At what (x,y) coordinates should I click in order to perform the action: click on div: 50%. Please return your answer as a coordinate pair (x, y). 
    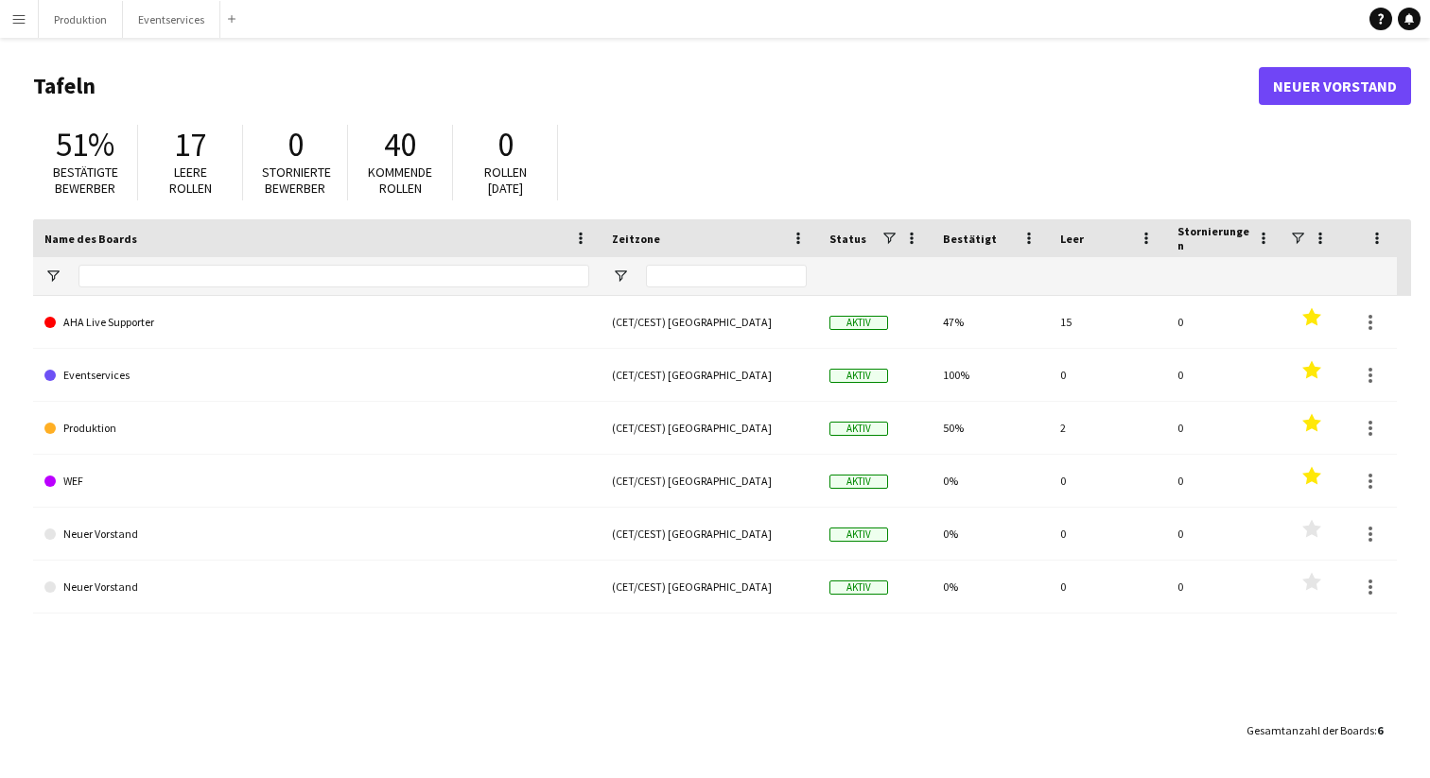
    Looking at the image, I should click on (990, 427).